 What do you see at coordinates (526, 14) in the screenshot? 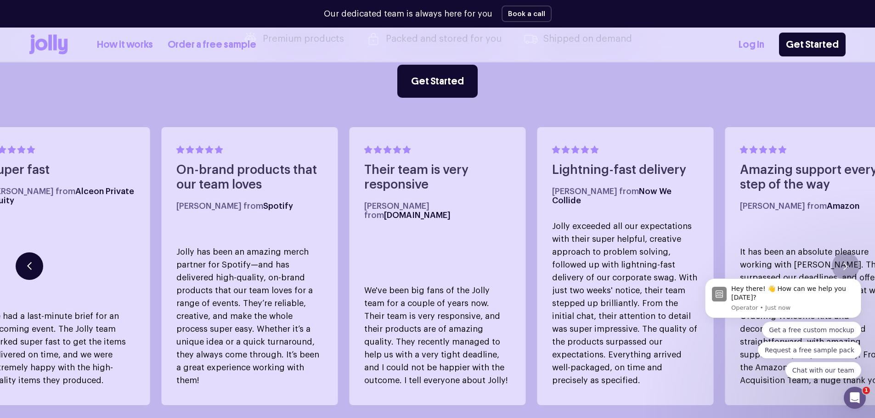
I see `button: Book a call` at bounding box center [526, 14].